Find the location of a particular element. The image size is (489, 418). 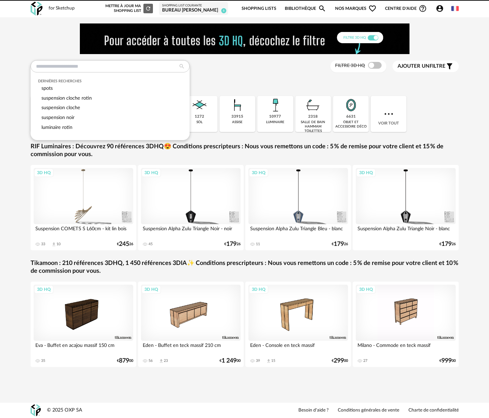

div: 10977 is located at coordinates (275, 117).